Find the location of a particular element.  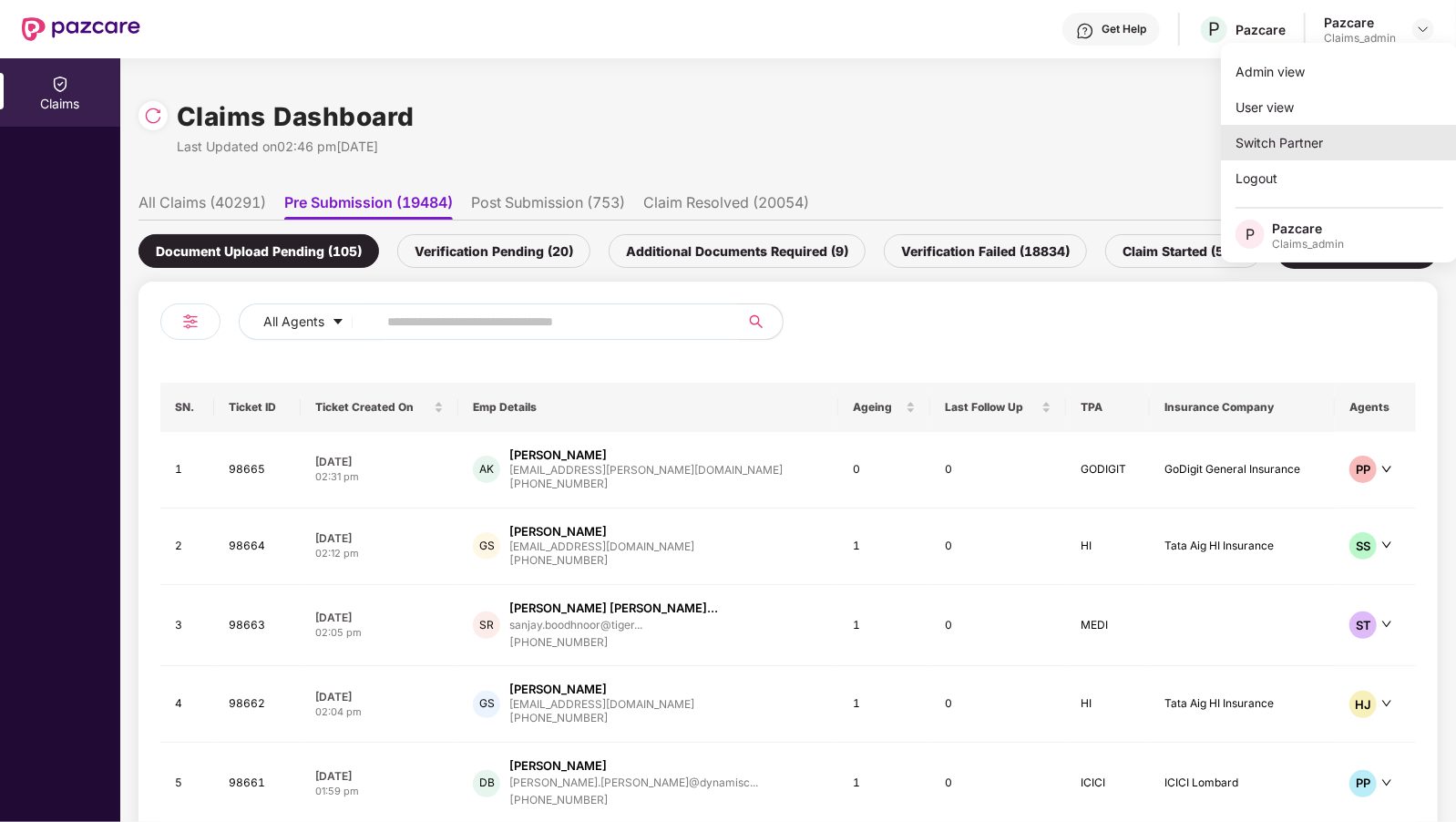

button: search is located at coordinates (761, 322).